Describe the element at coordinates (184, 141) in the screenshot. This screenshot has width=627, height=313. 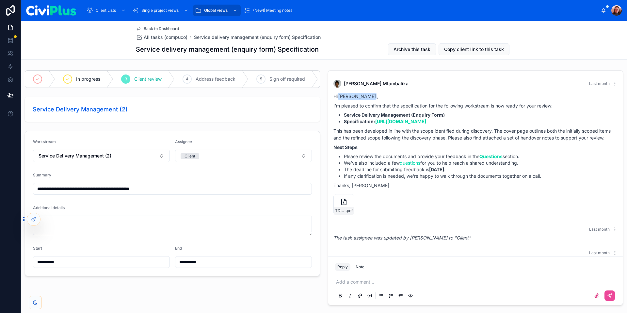
I see `span: Assignee` at that location.